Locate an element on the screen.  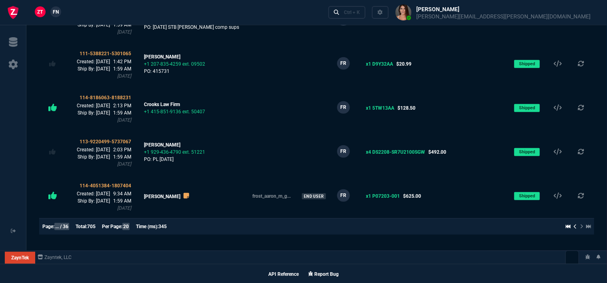
span: ... / 36 is located at coordinates (62, 226).